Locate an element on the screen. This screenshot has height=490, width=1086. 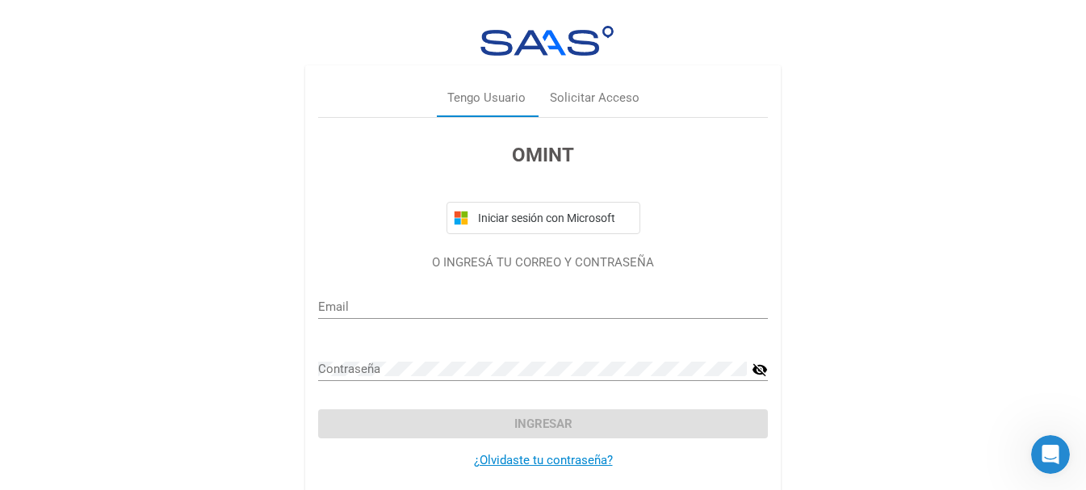
a: ¿Olvidaste tu contraseña? is located at coordinates (544, 460).